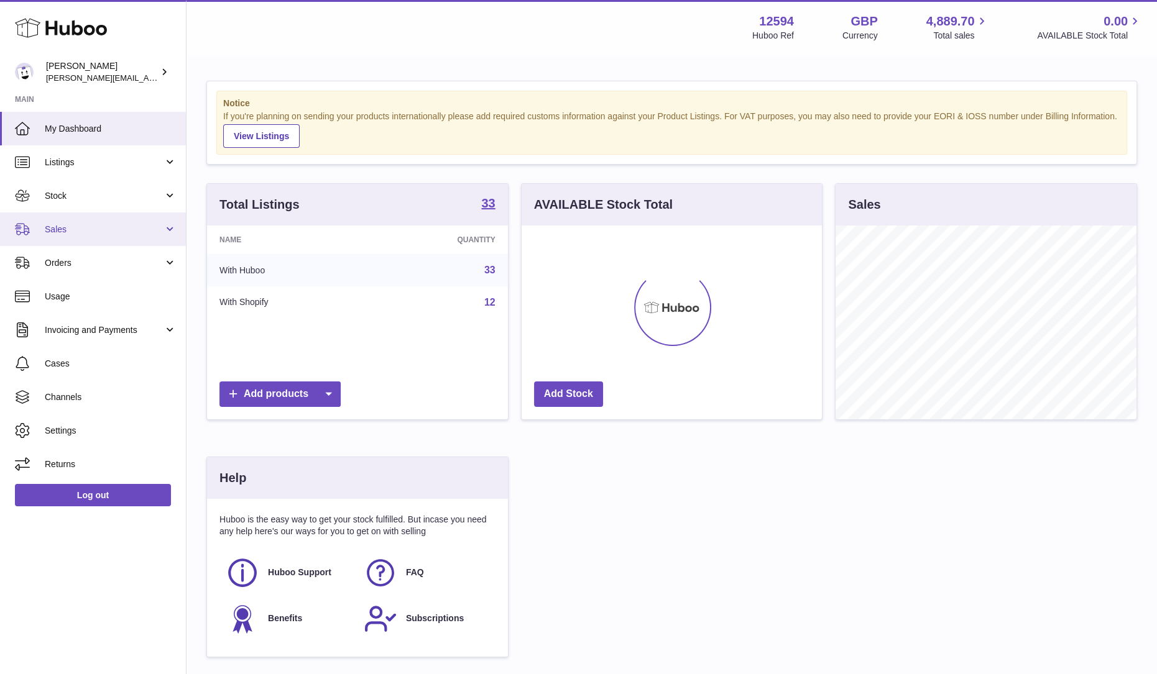 The image size is (1157, 674). What do you see at coordinates (1089, 35) in the screenshot?
I see `span: AVAILABLE Stock Total` at bounding box center [1089, 35].